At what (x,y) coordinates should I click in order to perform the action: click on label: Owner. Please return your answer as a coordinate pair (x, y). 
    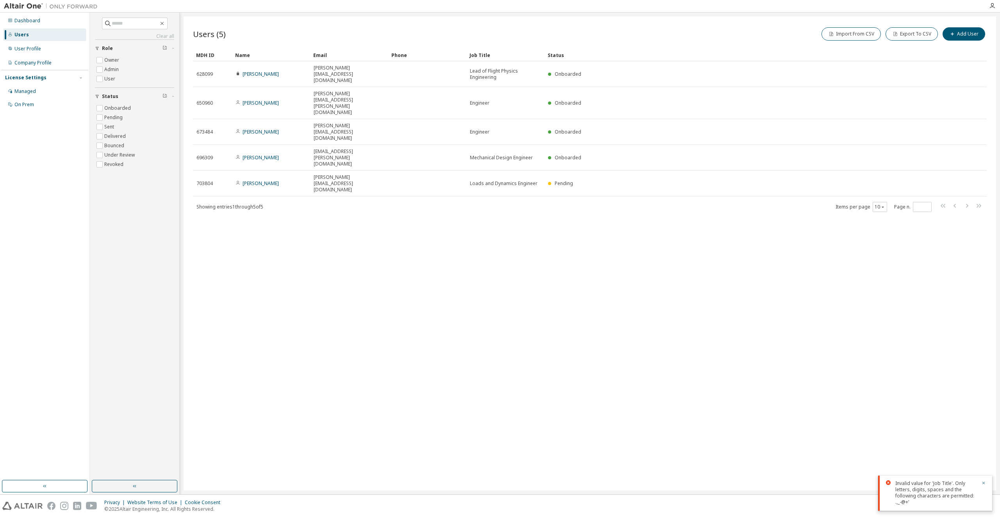
    Looking at the image, I should click on (113, 60).